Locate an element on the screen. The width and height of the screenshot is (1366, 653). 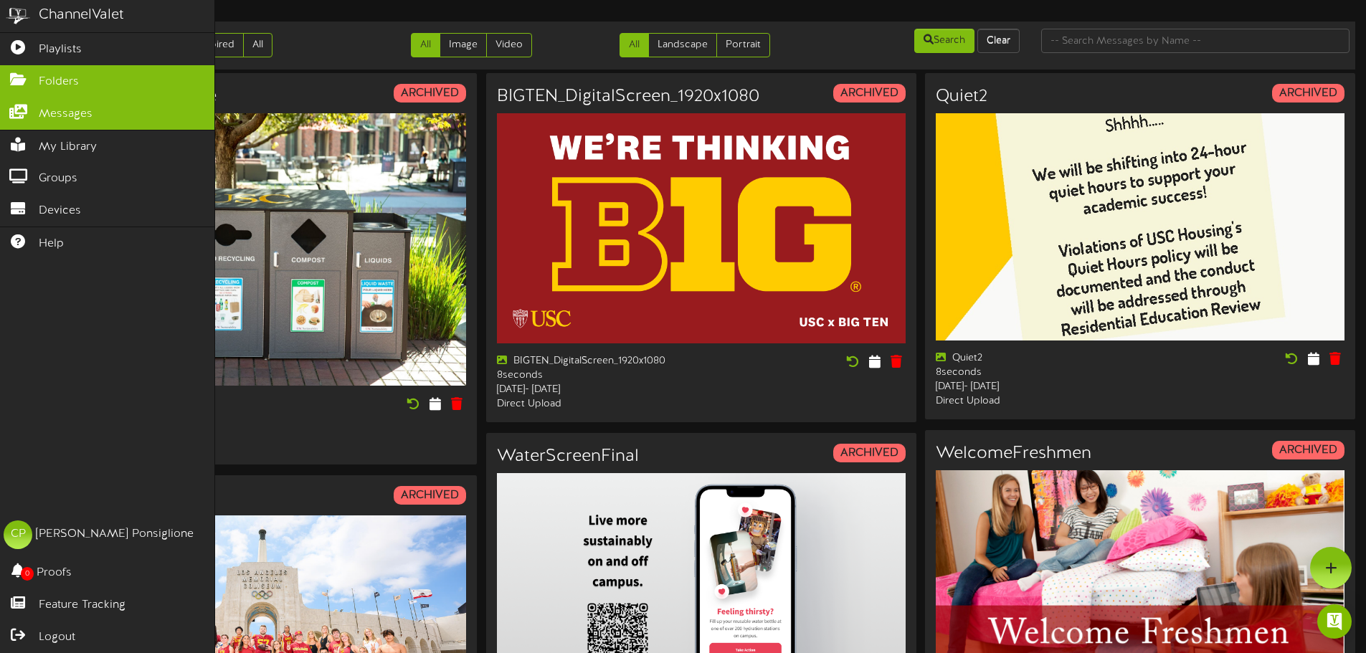
div: CP is located at coordinates (18, 535).